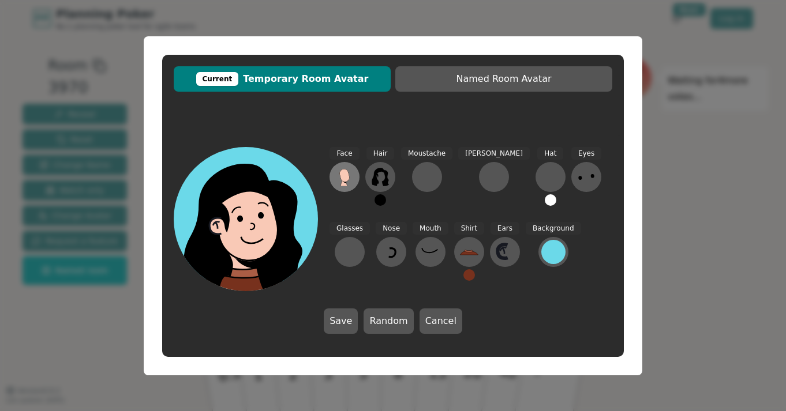 This screenshot has height=411, width=786. What do you see at coordinates (431, 229) in the screenshot?
I see `span: Mouth` at bounding box center [431, 229].